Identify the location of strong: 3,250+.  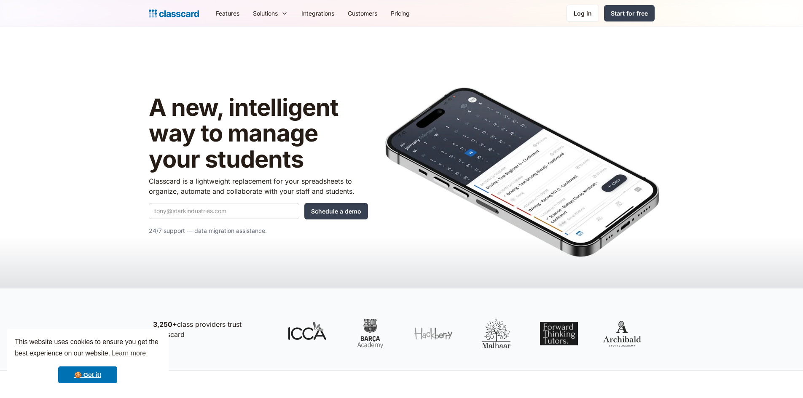
(165, 324).